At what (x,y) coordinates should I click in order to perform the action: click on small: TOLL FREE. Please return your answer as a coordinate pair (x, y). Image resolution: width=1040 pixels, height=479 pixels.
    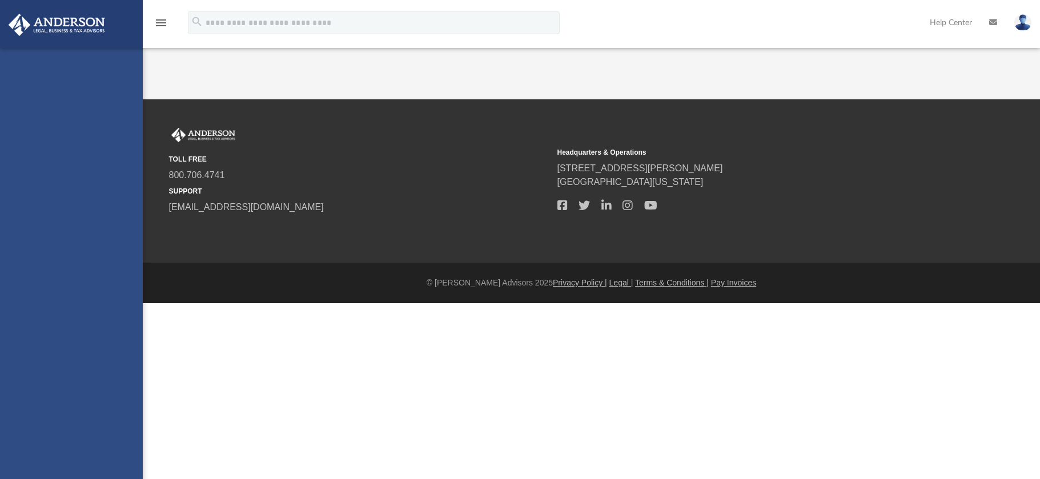
    Looking at the image, I should click on (359, 159).